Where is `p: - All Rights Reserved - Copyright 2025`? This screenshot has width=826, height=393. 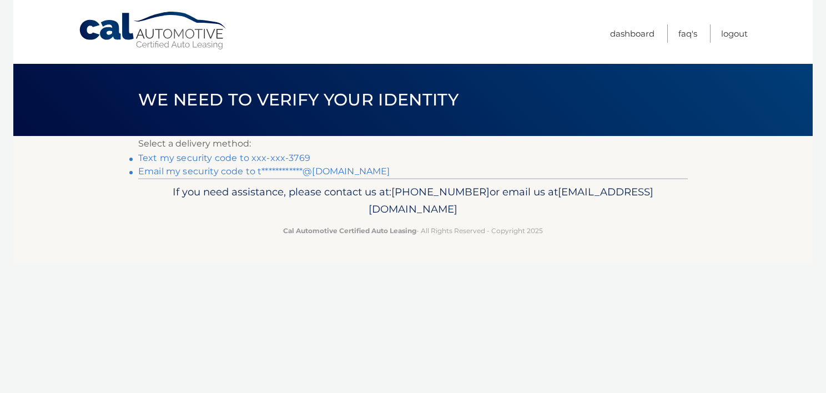 p: - All Rights Reserved - Copyright 2025 is located at coordinates (413, 230).